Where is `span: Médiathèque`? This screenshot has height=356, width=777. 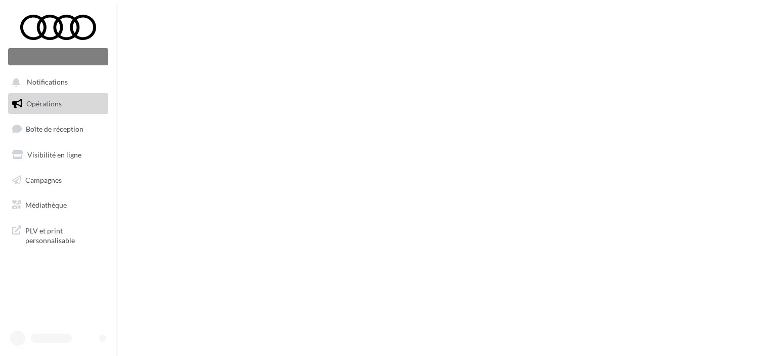 span: Médiathèque is located at coordinates (46, 204).